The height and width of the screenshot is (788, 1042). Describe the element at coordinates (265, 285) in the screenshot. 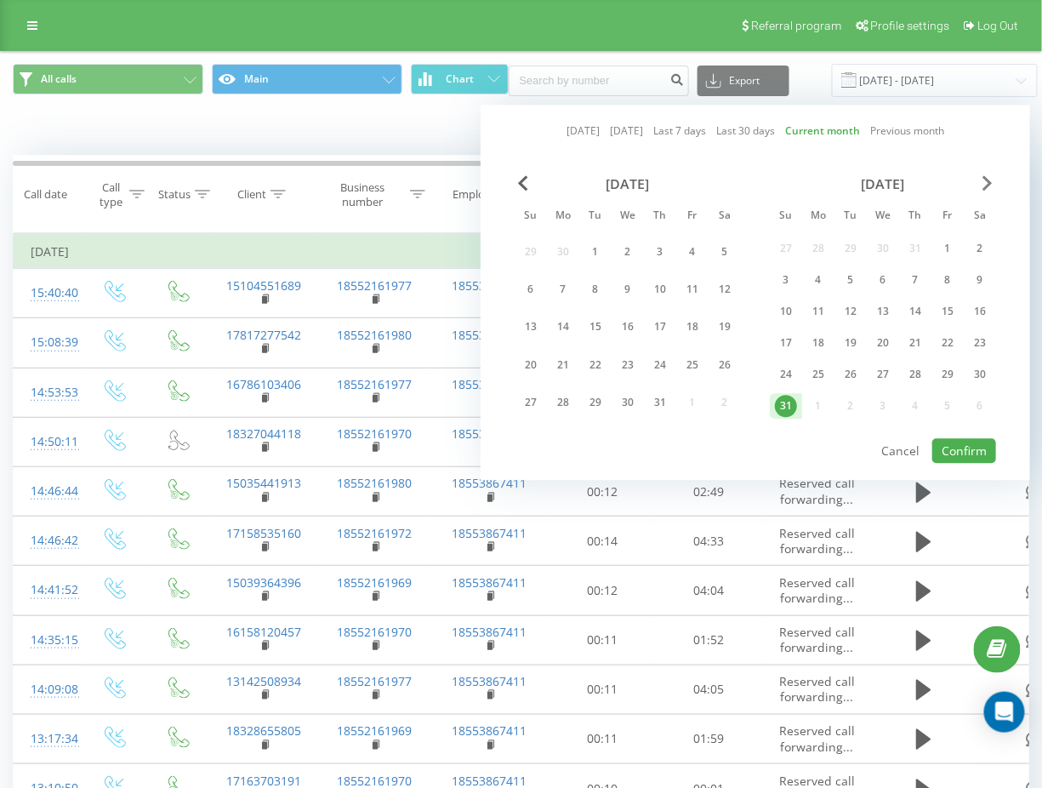

I see `a: 15104551689` at that location.